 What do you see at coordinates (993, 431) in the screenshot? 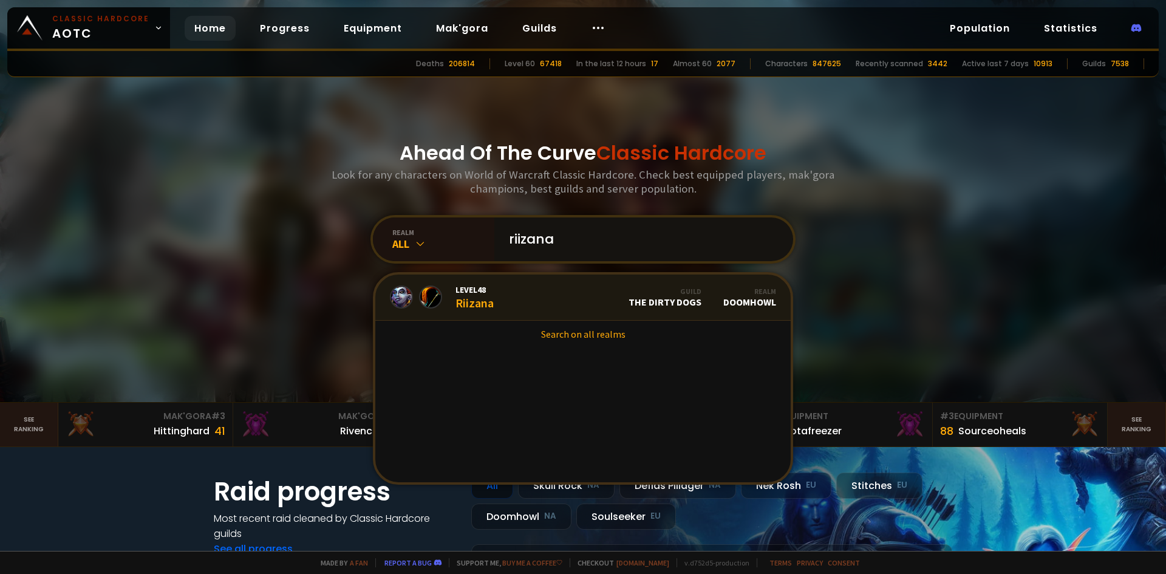
I see `div: Sourceoheals` at bounding box center [993, 431].